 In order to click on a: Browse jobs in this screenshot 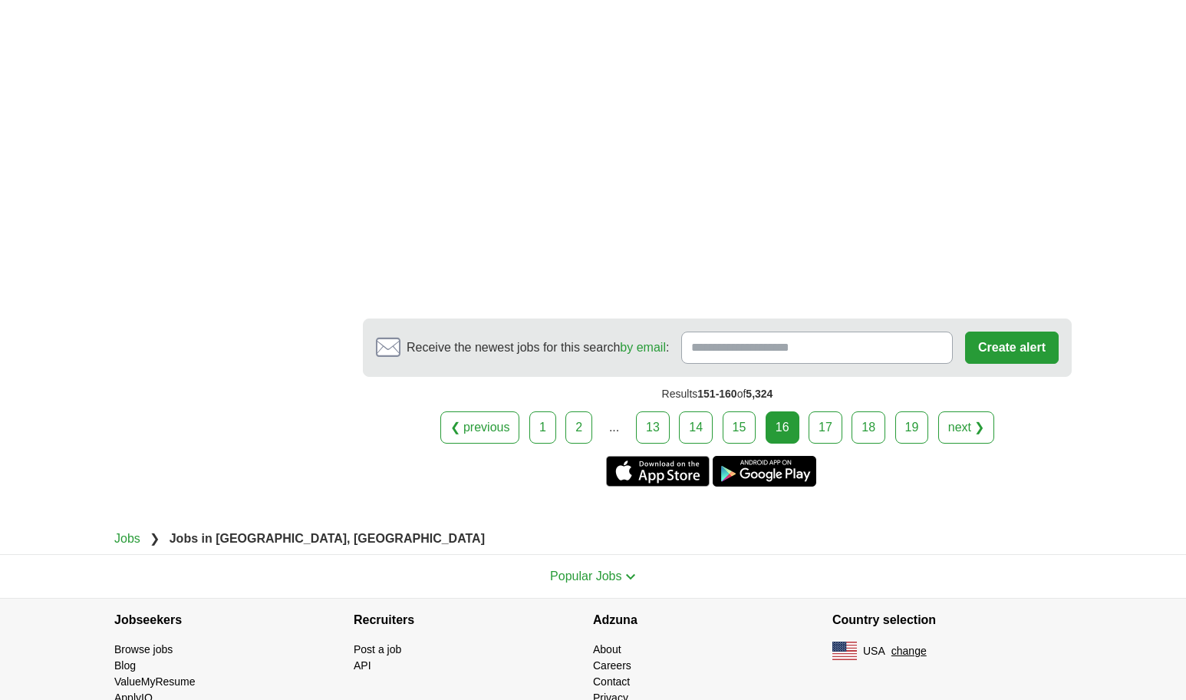, I will do `click(143, 649)`.